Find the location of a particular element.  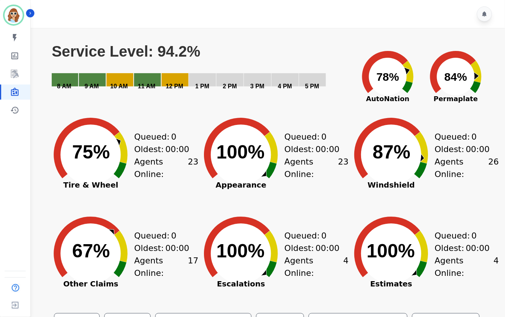

text: 11 AM is located at coordinates (147, 86).